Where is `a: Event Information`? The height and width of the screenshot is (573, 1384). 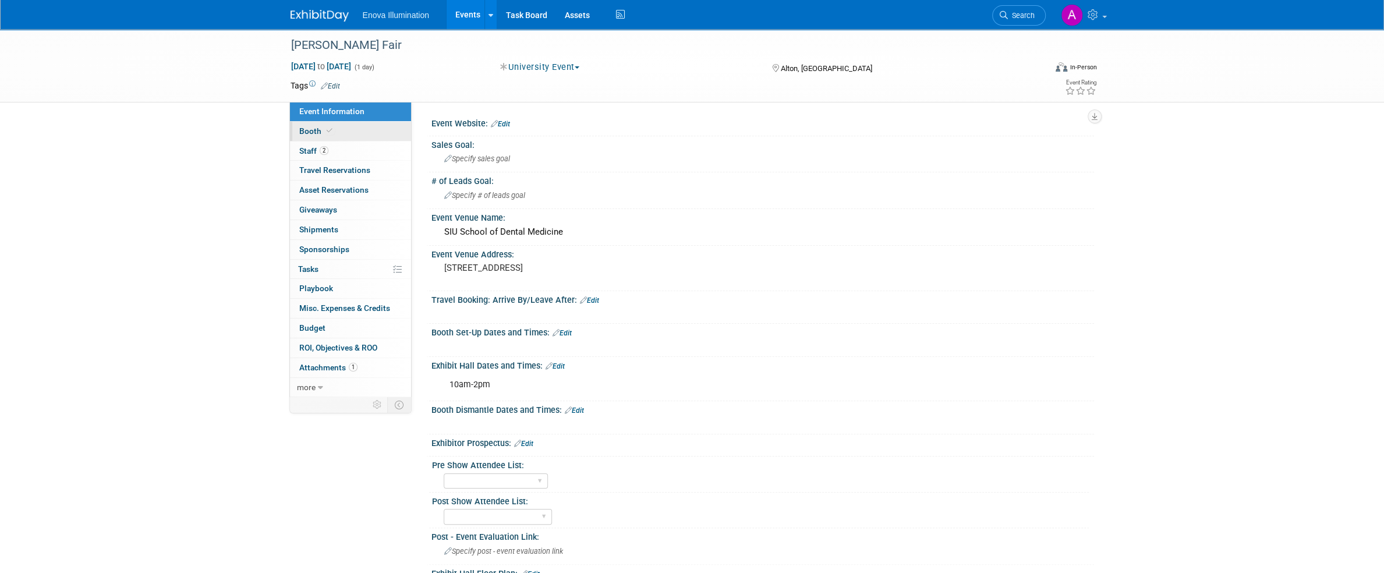 a: Event Information is located at coordinates (350, 111).